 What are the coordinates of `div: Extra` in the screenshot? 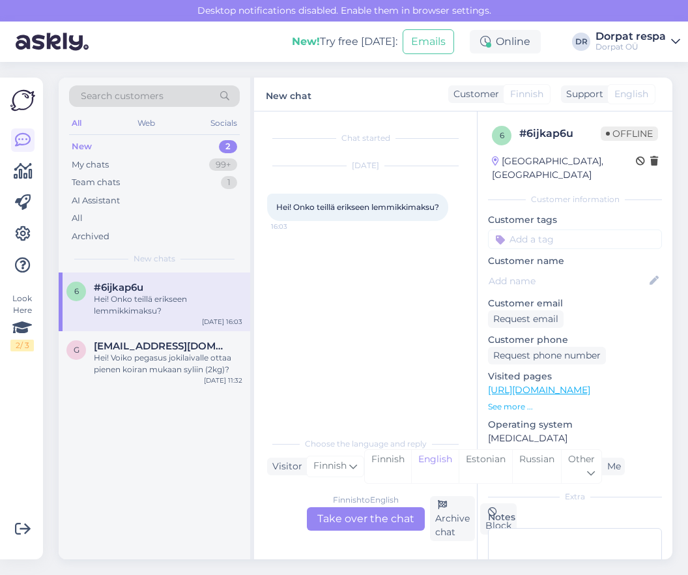 It's located at (575, 496).